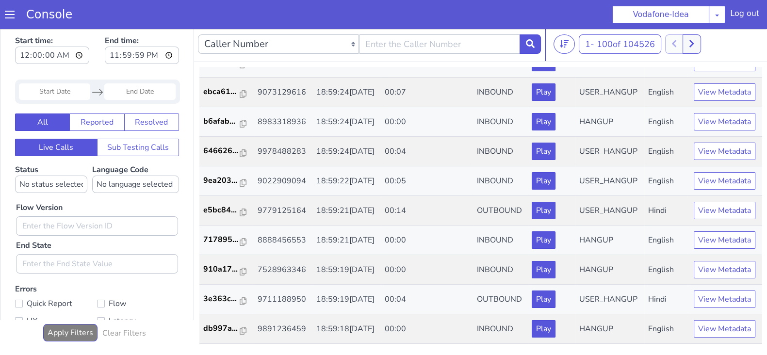 The height and width of the screenshot is (355, 767). I want to click on a: Console, so click(49, 15).